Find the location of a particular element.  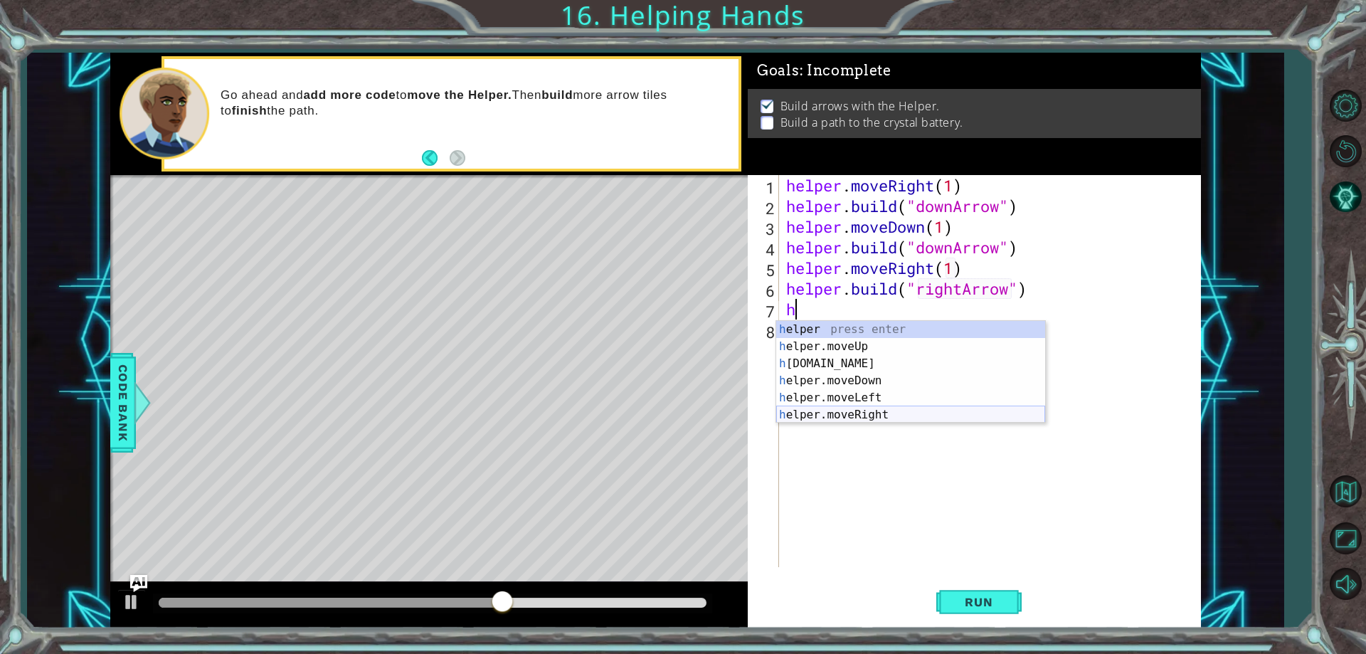

button: Shift+Enter: Run current code. is located at coordinates (979, 603).